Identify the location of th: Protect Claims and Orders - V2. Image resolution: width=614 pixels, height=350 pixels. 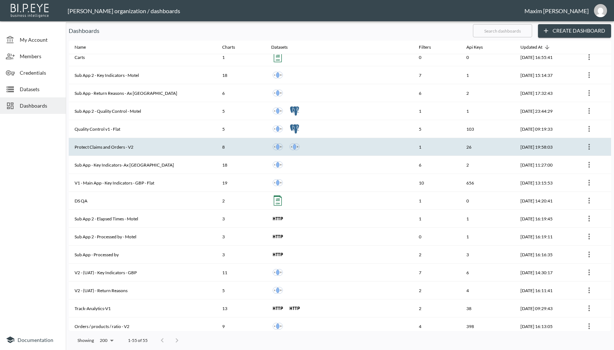
(143, 147).